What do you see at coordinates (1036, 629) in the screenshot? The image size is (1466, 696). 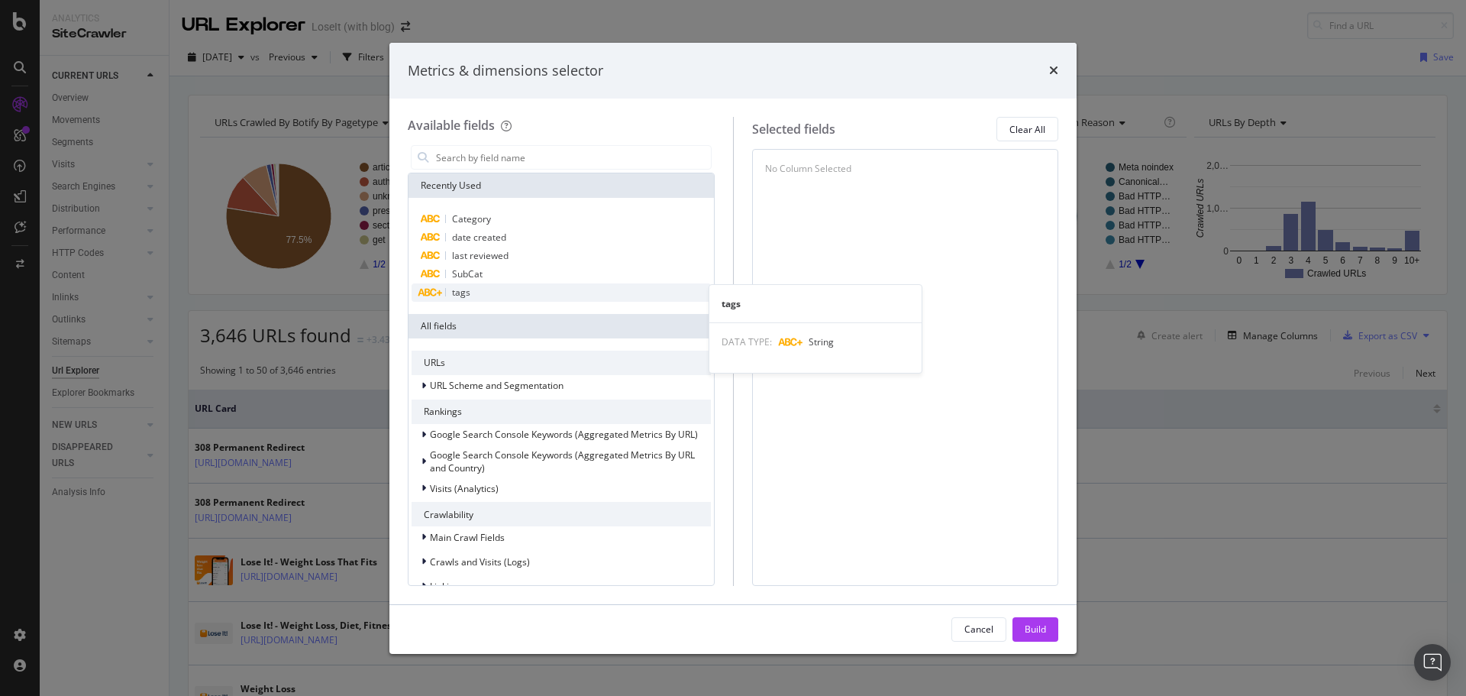 I see `div: Build` at bounding box center [1036, 629].